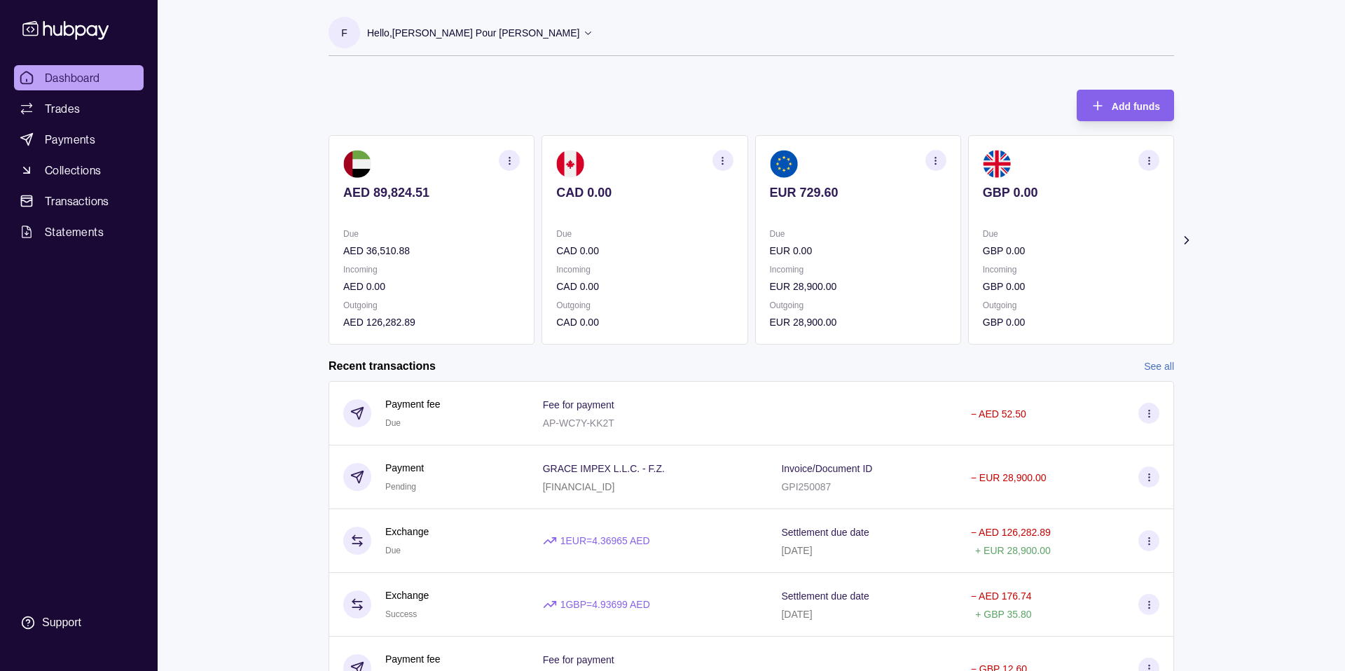 The height and width of the screenshot is (671, 1345). I want to click on img: eu, so click(784, 164).